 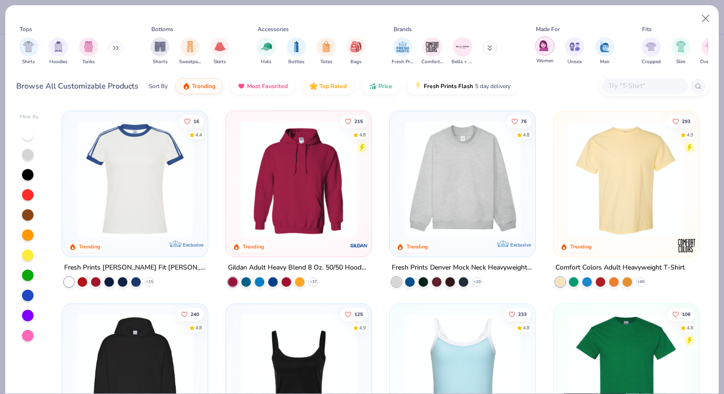 I want to click on span: 240, so click(x=195, y=314).